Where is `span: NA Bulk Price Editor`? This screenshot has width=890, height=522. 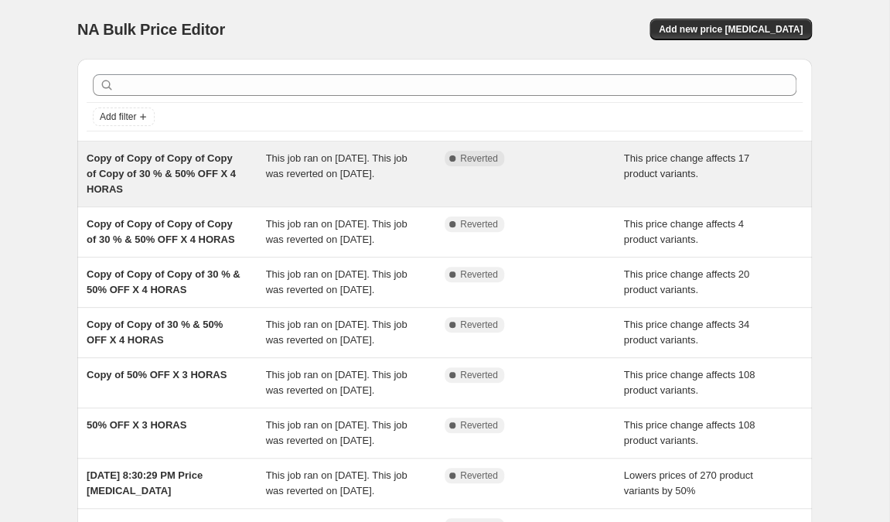
span: NA Bulk Price Editor is located at coordinates (151, 29).